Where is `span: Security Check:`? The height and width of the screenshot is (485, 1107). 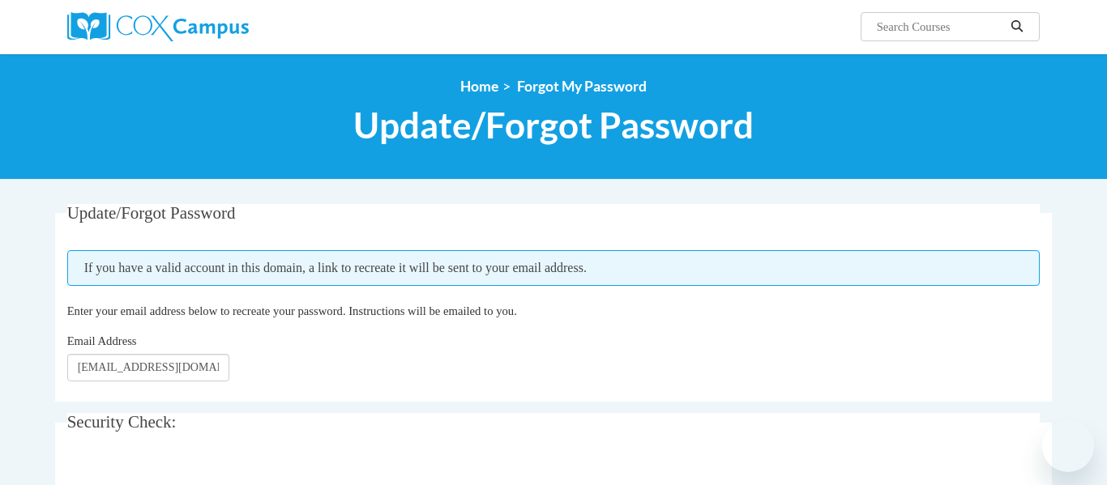 span: Security Check: is located at coordinates (122, 422).